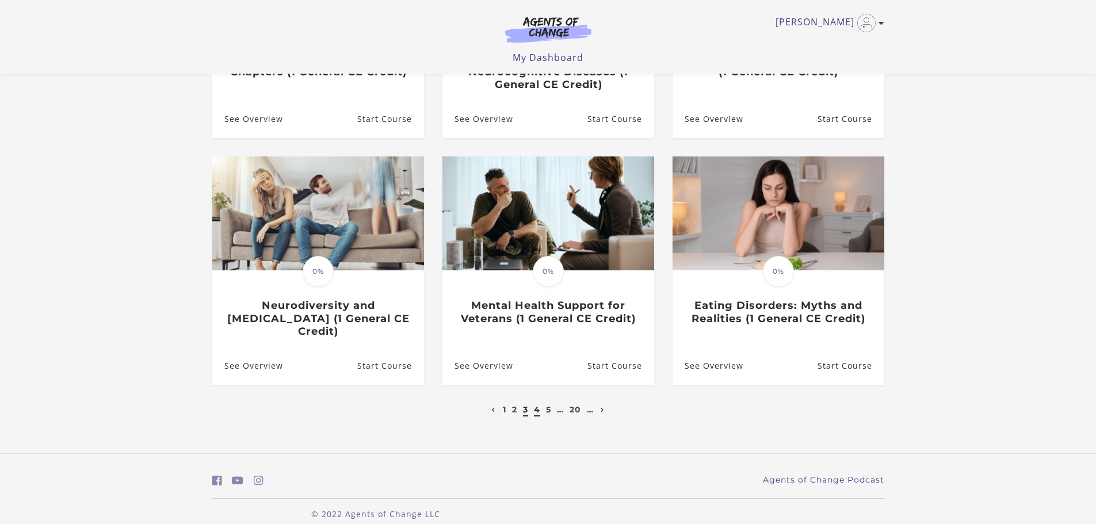 Image resolution: width=1096 pixels, height=524 pixels. What do you see at coordinates (504, 410) in the screenshot?
I see `a: 1` at bounding box center [504, 410].